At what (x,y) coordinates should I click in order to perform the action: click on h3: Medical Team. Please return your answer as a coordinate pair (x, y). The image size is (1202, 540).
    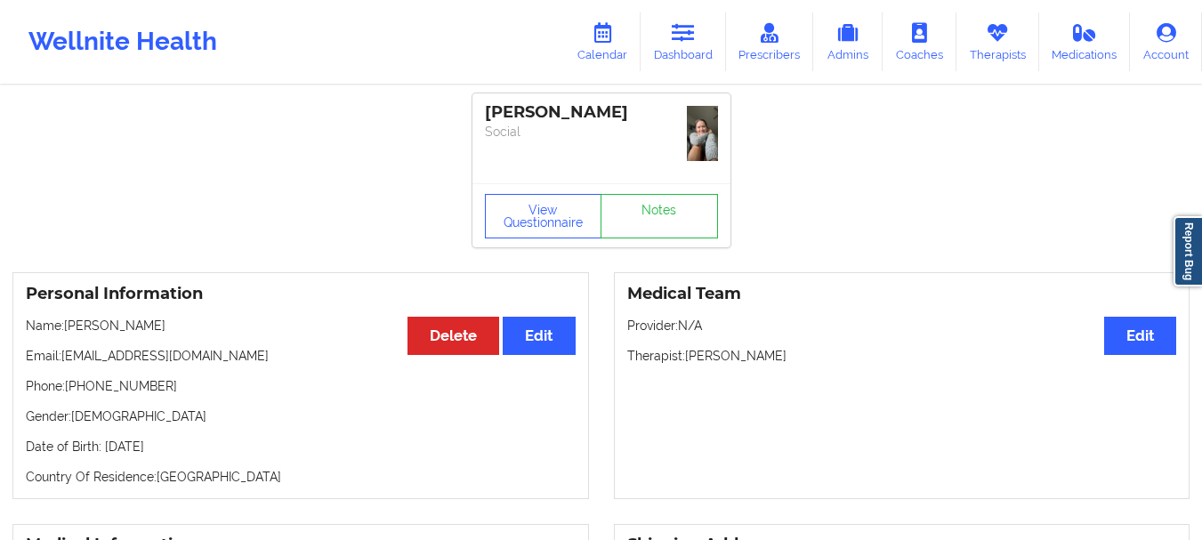
    Looking at the image, I should click on (902, 294).